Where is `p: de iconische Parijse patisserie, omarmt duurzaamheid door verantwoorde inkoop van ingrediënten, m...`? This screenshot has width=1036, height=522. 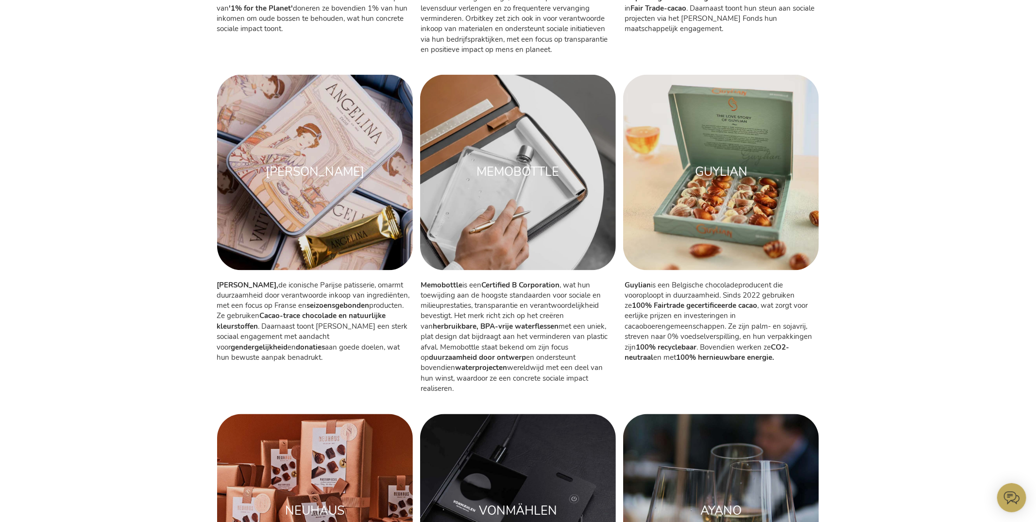 p: de iconische Parijse patisserie, omarmt duurzaamheid door verantwoorde inkoop van ingrediënten, m... is located at coordinates (314, 322).